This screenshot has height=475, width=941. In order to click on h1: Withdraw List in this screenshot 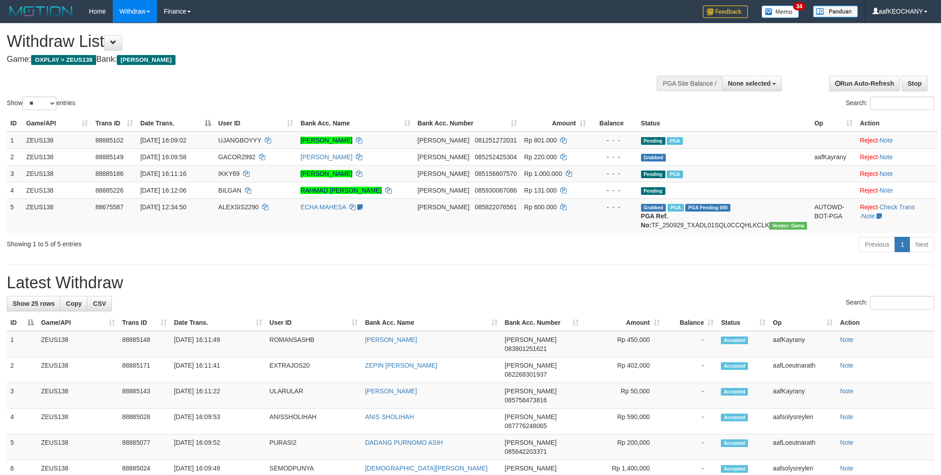, I will do `click(313, 42)`.